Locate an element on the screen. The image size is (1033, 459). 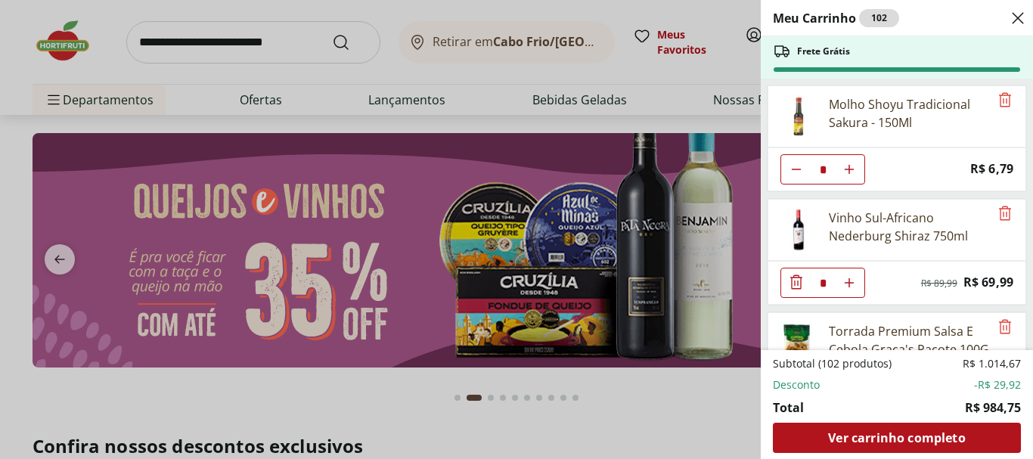
span: R$ 1.014,67 is located at coordinates (991, 364).